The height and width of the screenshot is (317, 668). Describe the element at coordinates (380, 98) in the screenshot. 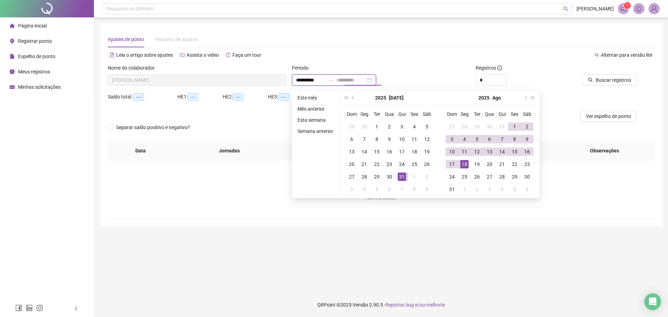

I see `button: year panel` at that location.